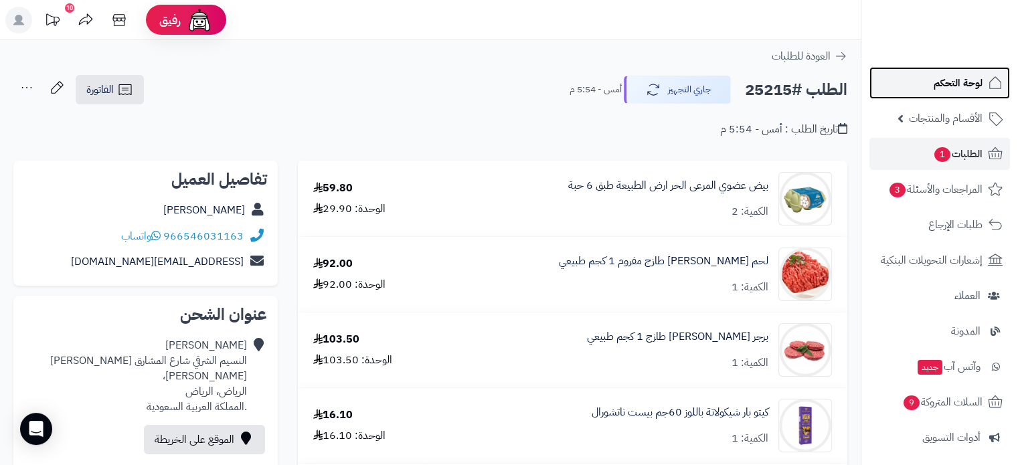 The width and height of the screenshot is (1018, 465). What do you see at coordinates (784, 129) in the screenshot?
I see `div: تاريخ الطلب : أمس - 5:54 م` at bounding box center [784, 129].